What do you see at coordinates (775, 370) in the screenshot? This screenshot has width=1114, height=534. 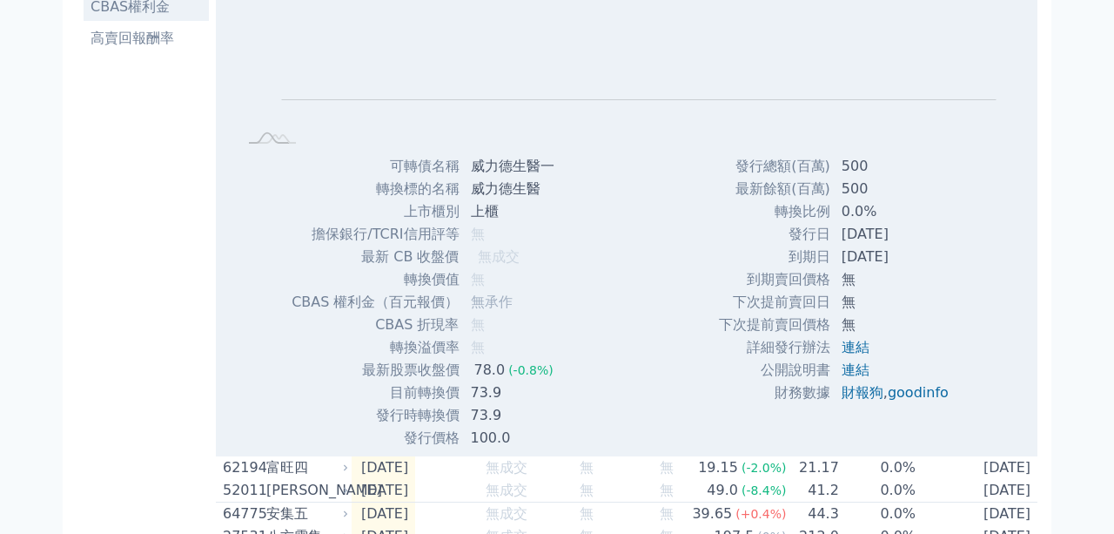 I see `td: 公開說明書` at bounding box center [775, 370].